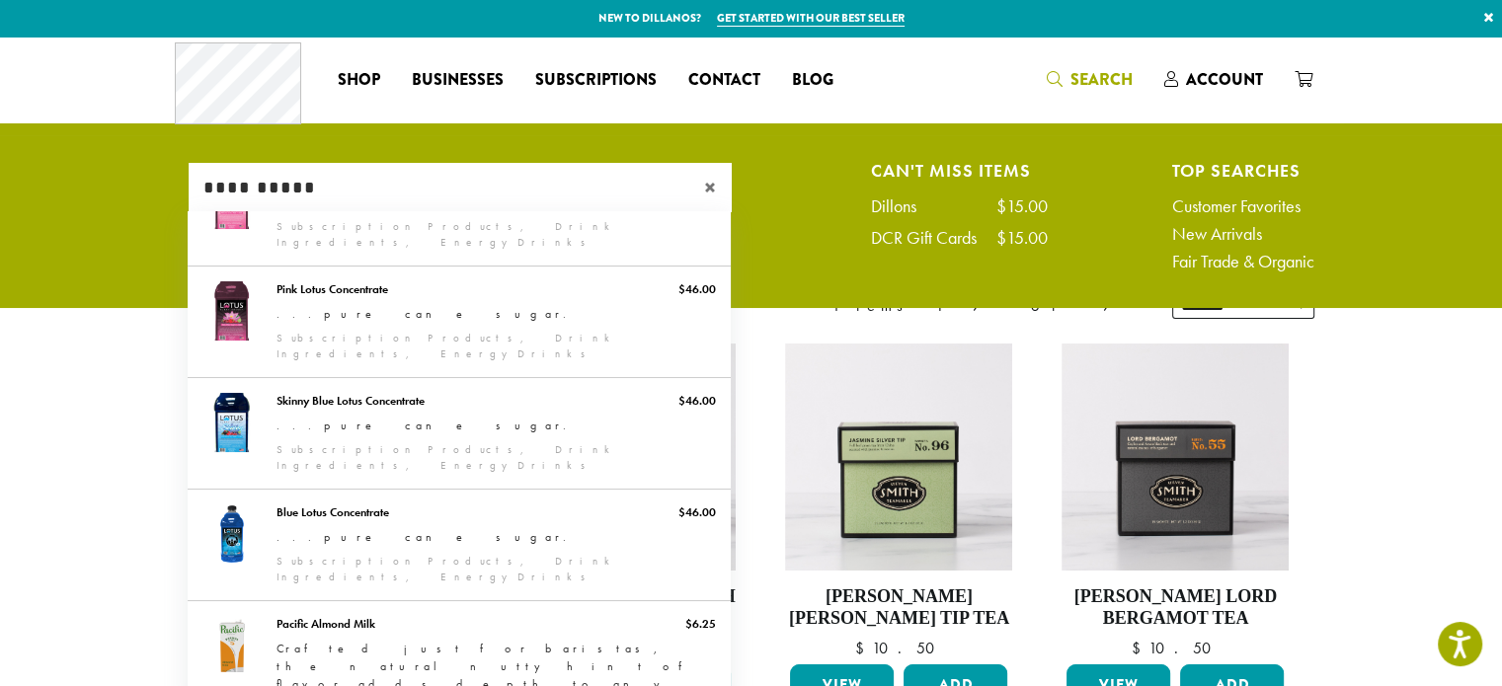  I want to click on span: Businesses, so click(457, 80).